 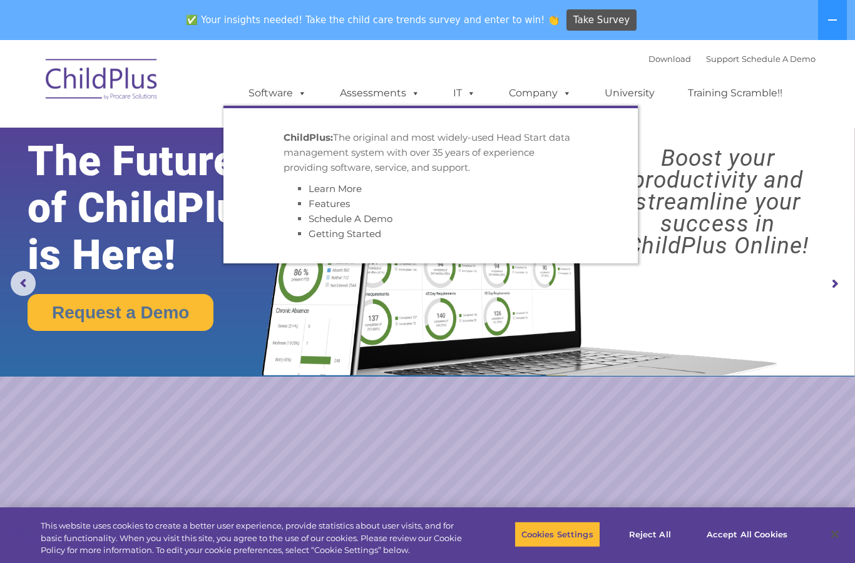 I want to click on strong: ChildPlus:, so click(x=308, y=137).